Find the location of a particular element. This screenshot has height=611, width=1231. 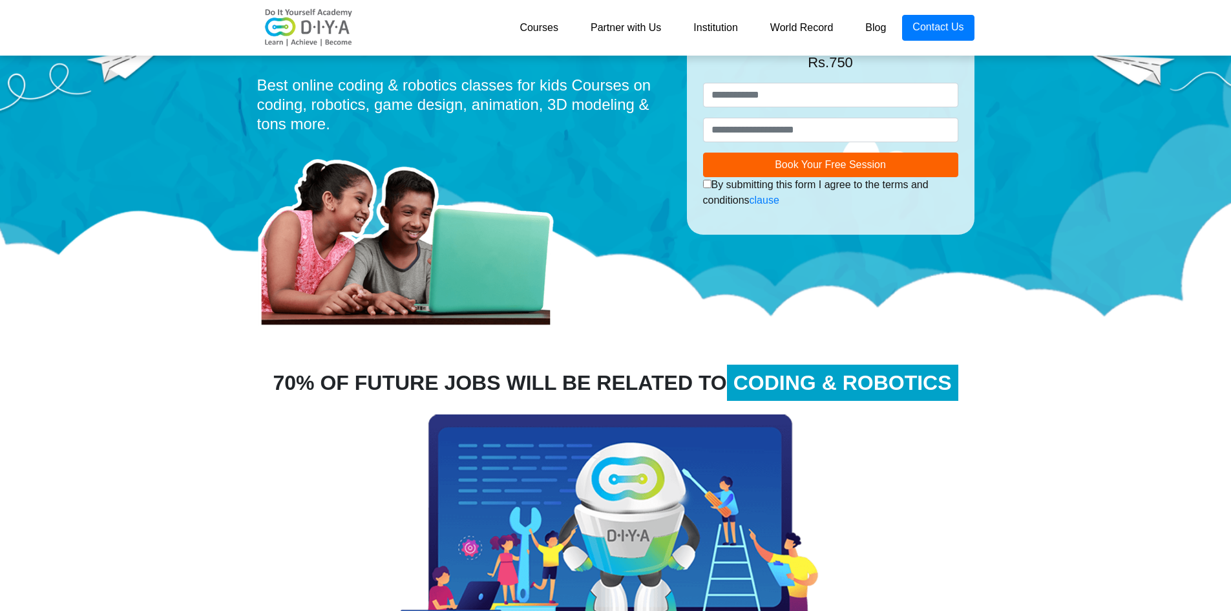

button: Book Your Free Session is located at coordinates (830, 165).